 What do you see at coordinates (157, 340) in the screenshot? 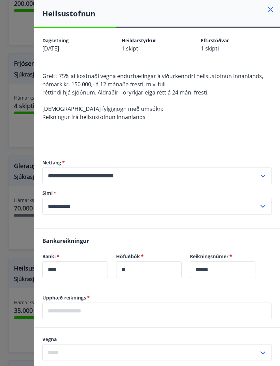
I see `label: Vegna` at bounding box center [157, 340].